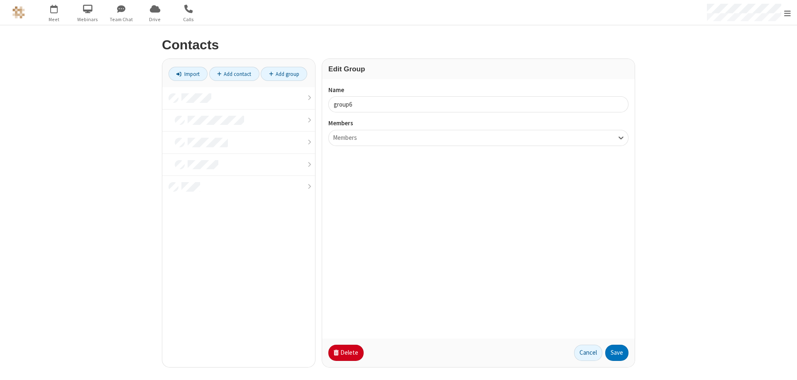 This screenshot has width=797, height=380. What do you see at coordinates (155, 20) in the screenshot?
I see `span: Drive` at bounding box center [155, 20].